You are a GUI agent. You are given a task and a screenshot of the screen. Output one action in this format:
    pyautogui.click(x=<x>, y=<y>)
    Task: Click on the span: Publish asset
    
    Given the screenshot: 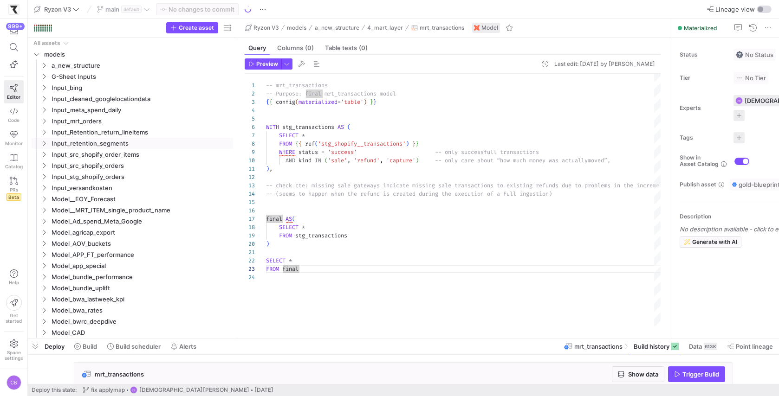 What is the action you would take?
    pyautogui.click(x=697, y=185)
    